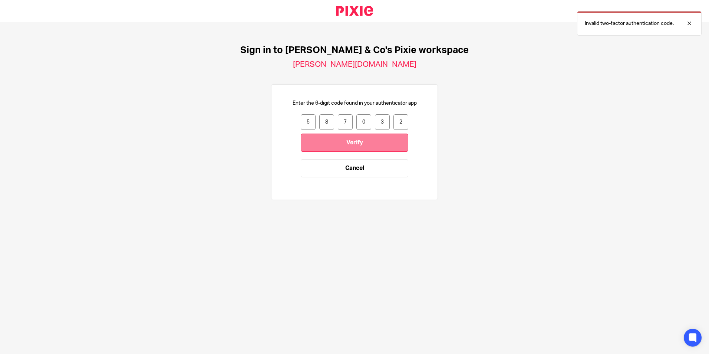  I want to click on a: Cancel, so click(354, 168).